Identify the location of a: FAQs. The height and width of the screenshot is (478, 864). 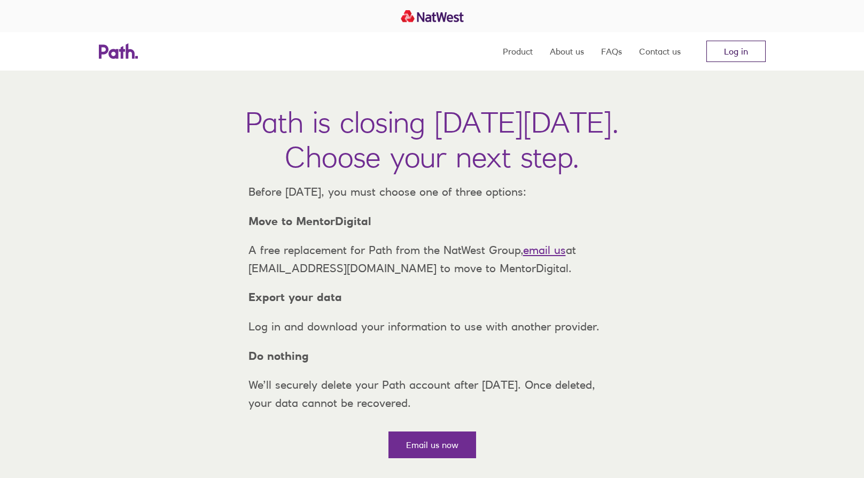
(611, 51).